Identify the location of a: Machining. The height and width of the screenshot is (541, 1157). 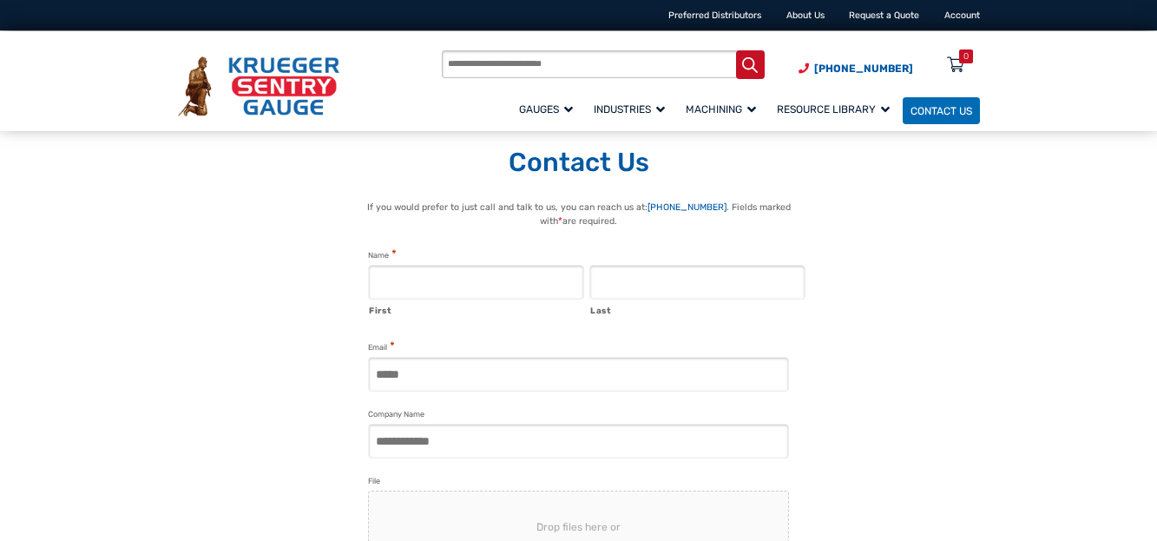
(723, 109).